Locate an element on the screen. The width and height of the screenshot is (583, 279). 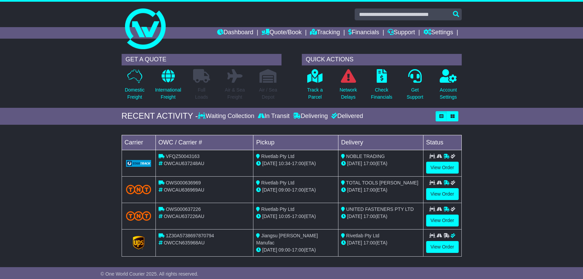
div: RECENT ACTIVITY - is located at coordinates (160, 116).